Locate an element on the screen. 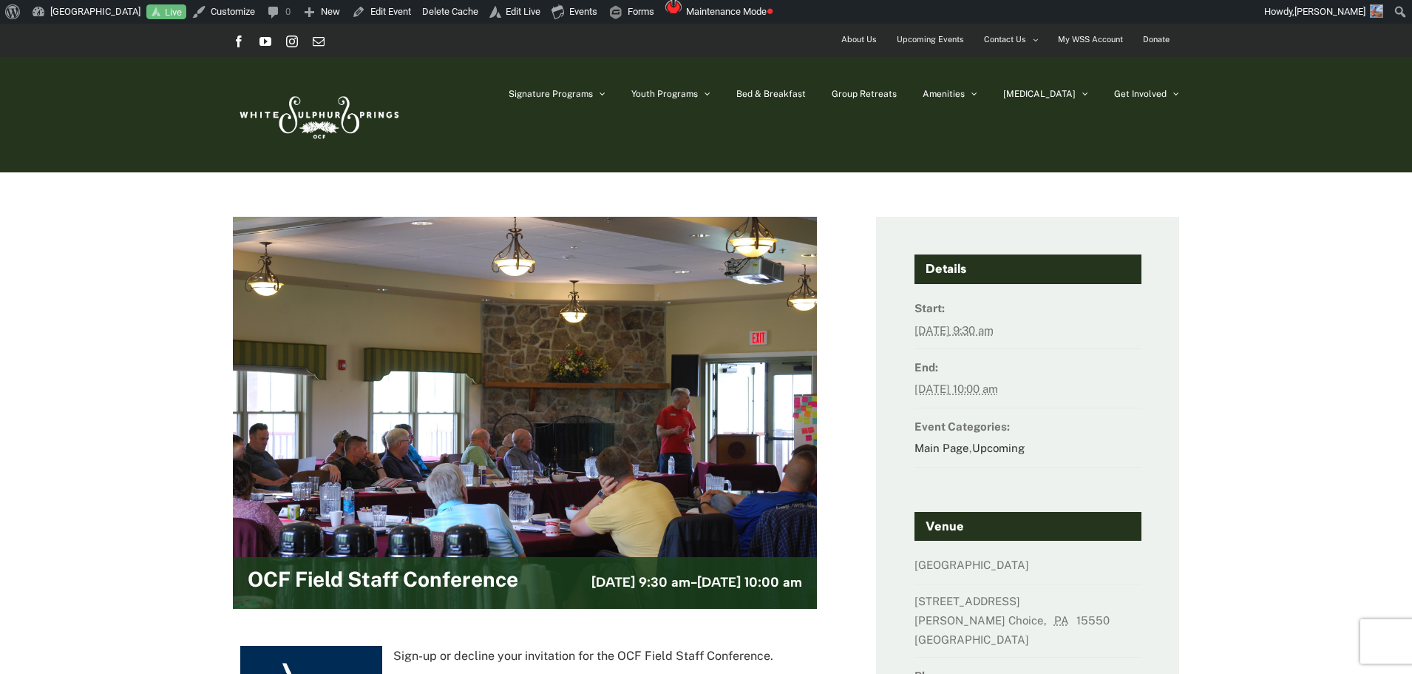 The width and height of the screenshot is (1412, 674). a: Email is located at coordinates (319, 41).